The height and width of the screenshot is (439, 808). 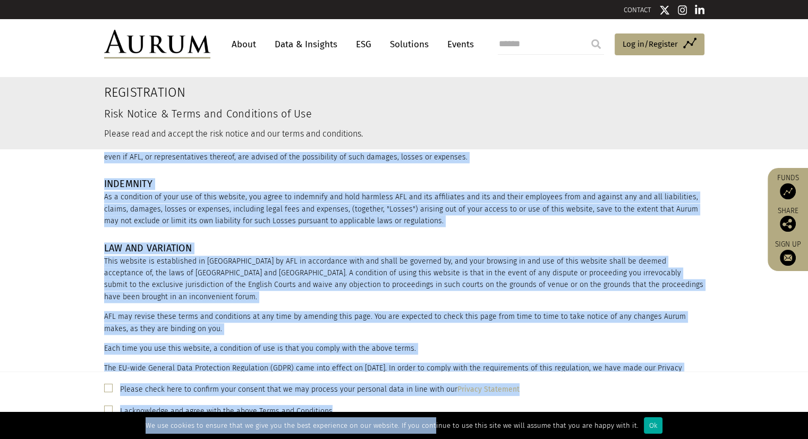 What do you see at coordinates (226, 411) in the screenshot?
I see `label: I acknowledge and agree with the above Terms and Conditions` at bounding box center [226, 411].